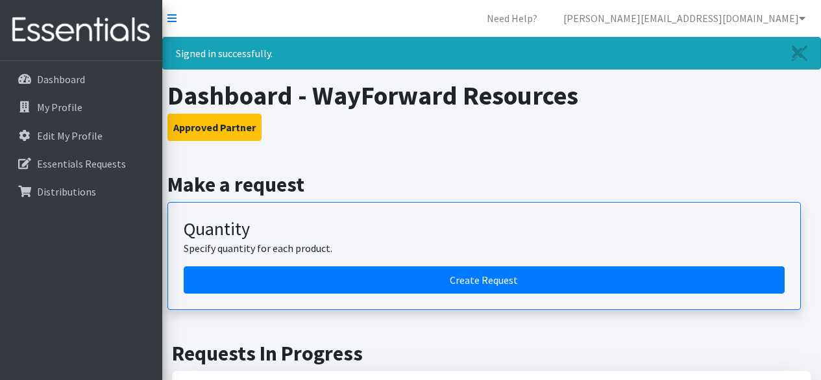 The width and height of the screenshot is (821, 380). Describe the element at coordinates (492, 53) in the screenshot. I see `div: Signed in successfully.` at that location.